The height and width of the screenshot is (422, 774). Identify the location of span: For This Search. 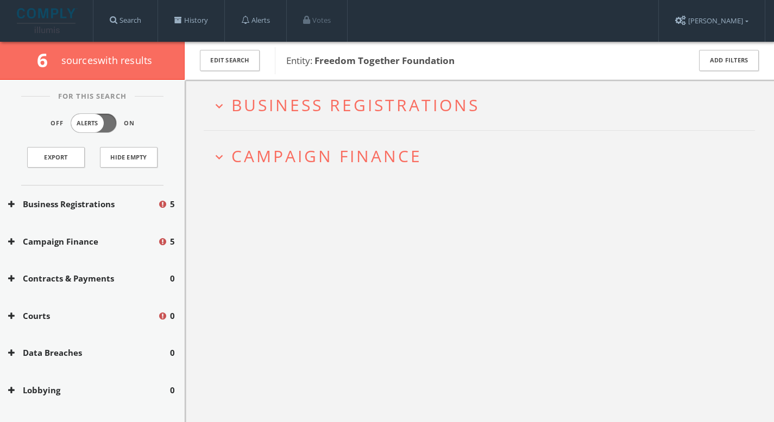
(92, 97).